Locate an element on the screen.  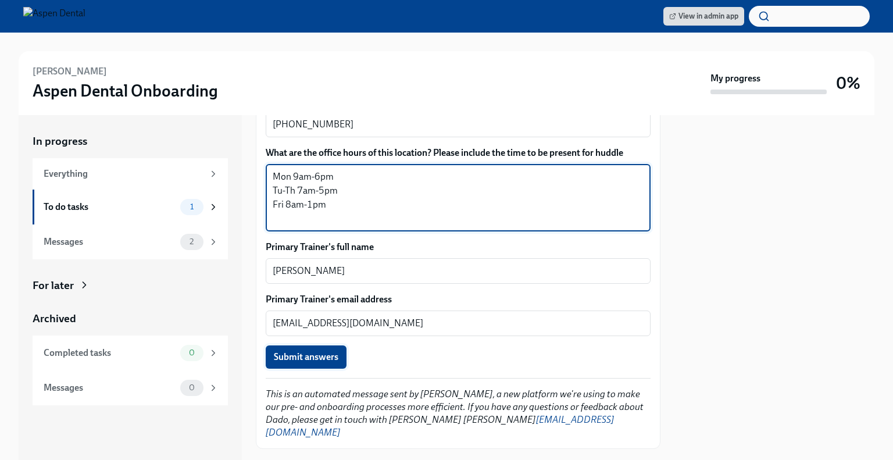
div: To do tasks is located at coordinates (109, 207).